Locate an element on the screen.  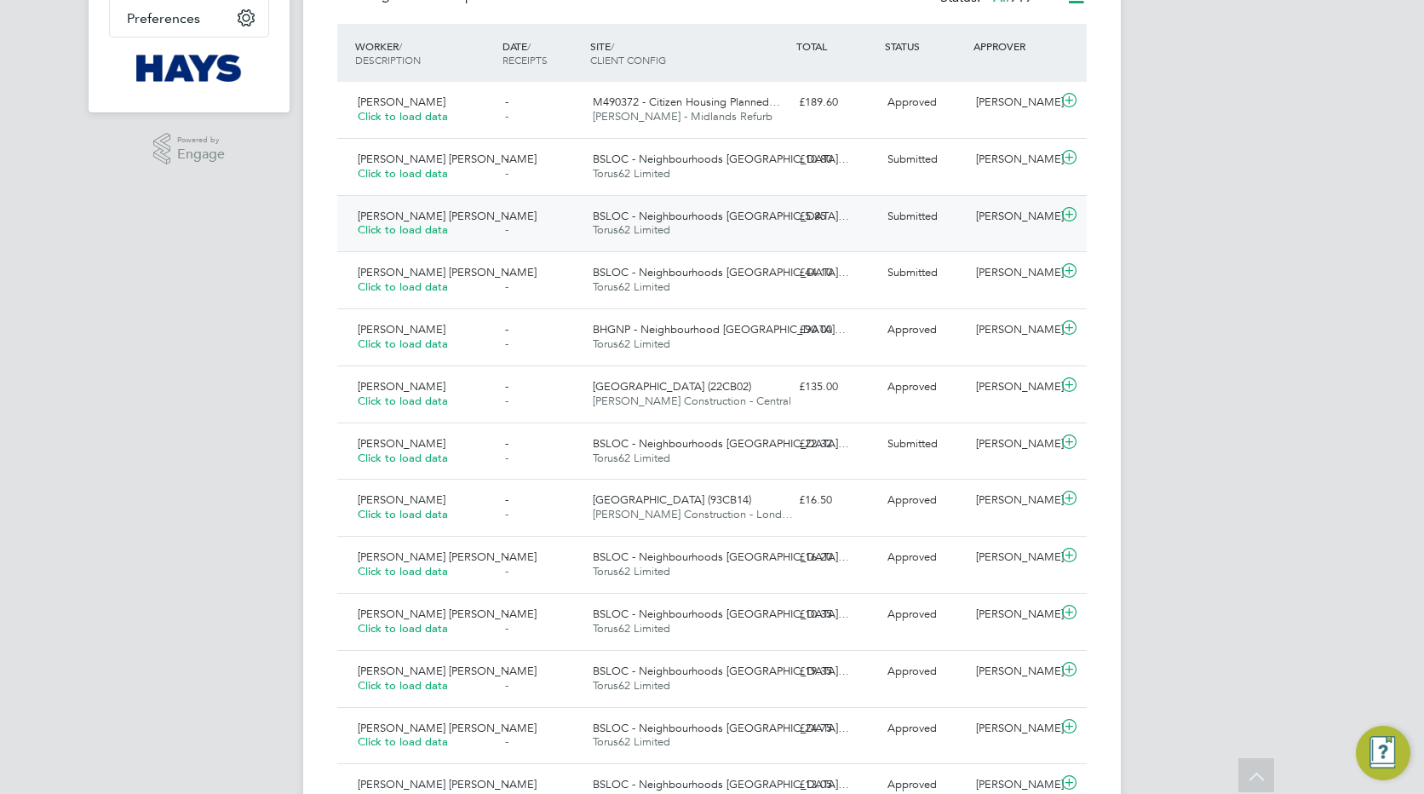
div: APPROVER is located at coordinates (1014, 46).